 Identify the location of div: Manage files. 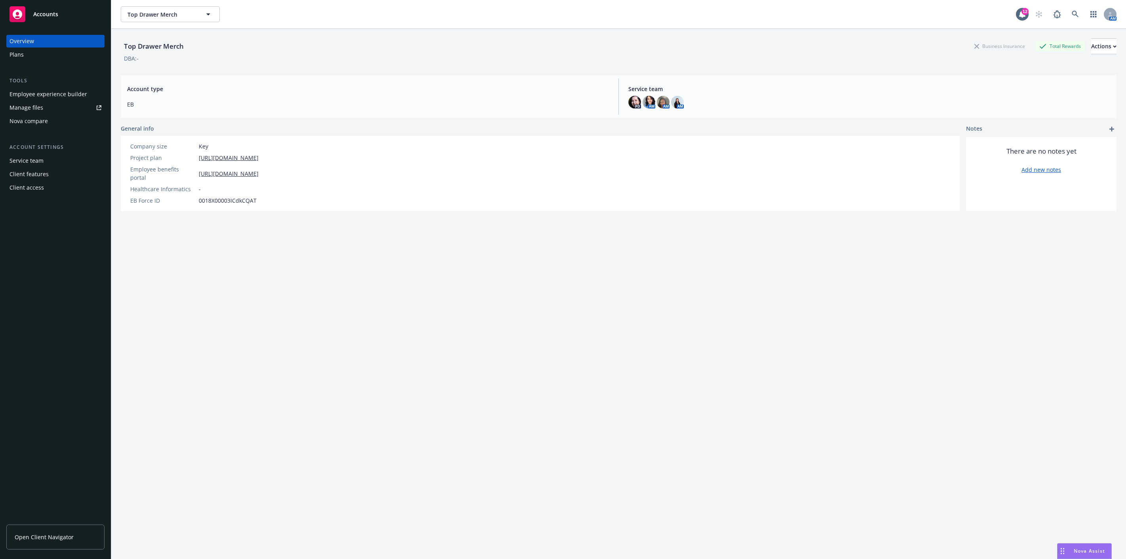
(26, 108).